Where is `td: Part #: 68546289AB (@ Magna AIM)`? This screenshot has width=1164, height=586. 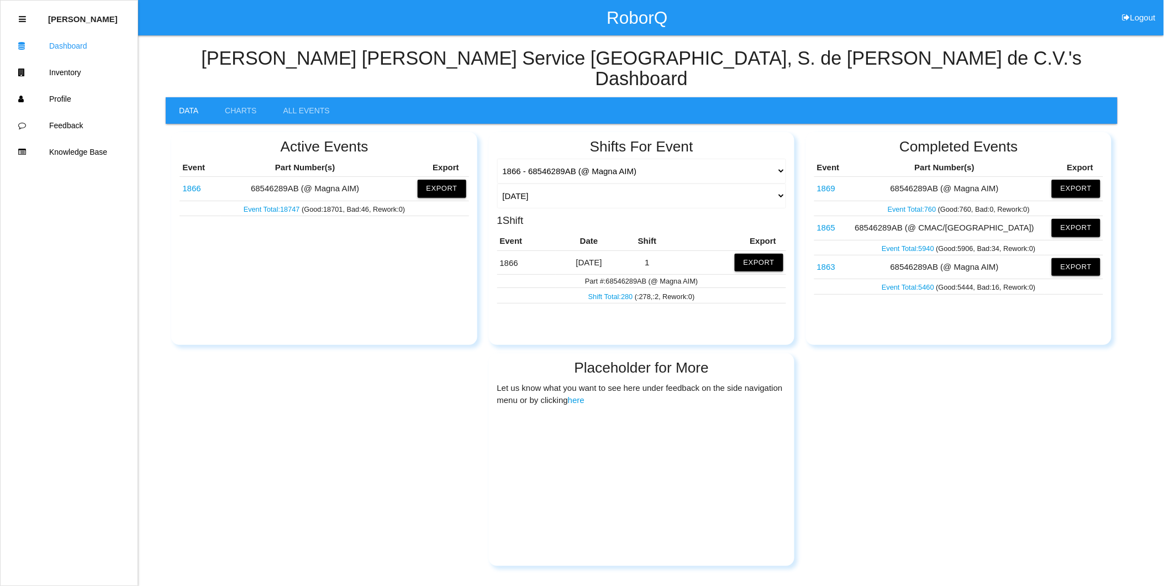
td: Part #: 68546289AB (@ Magna AIM) is located at coordinates (642, 281).